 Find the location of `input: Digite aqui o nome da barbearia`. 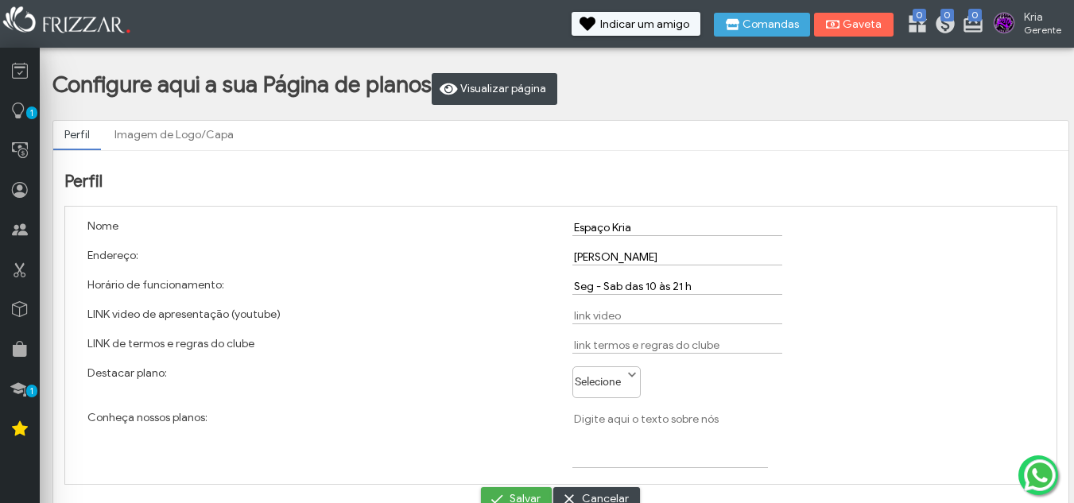

input: Digite aqui o nome da barbearia is located at coordinates (677, 227).